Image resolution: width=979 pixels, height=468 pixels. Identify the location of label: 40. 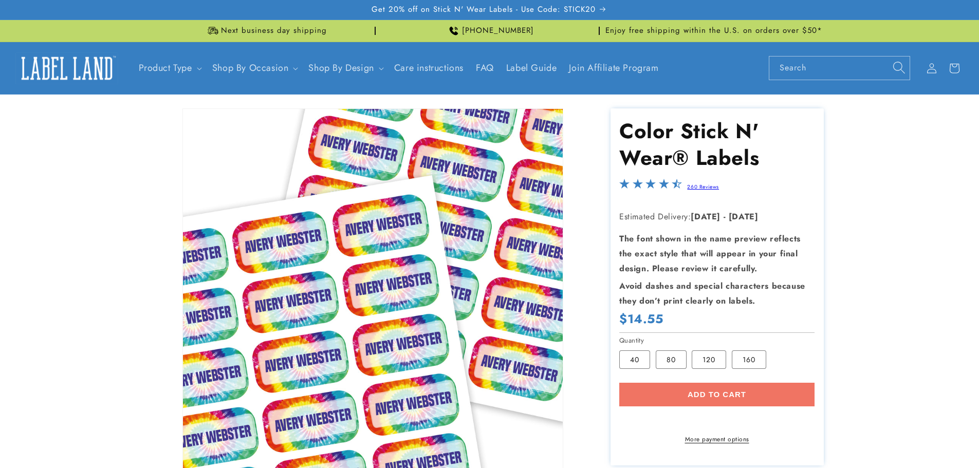
(635, 360).